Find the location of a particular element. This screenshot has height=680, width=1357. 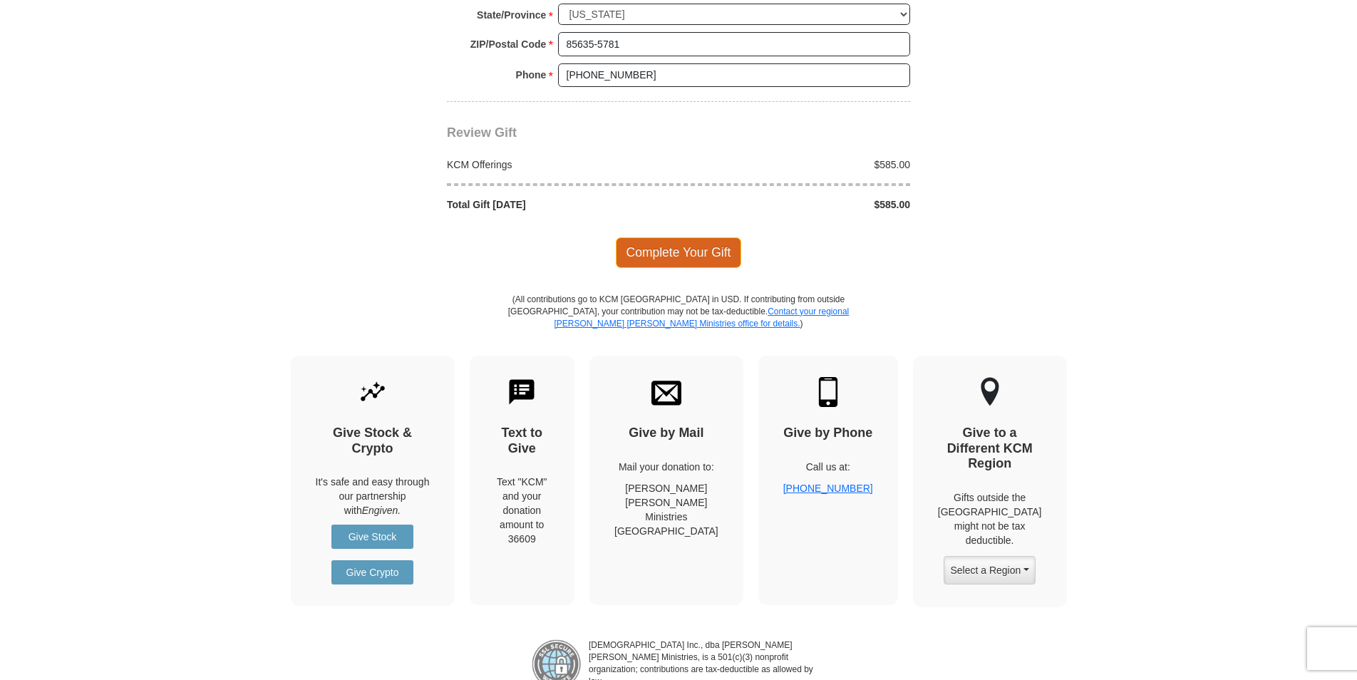

h4: Give by Phone is located at coordinates (828, 433).